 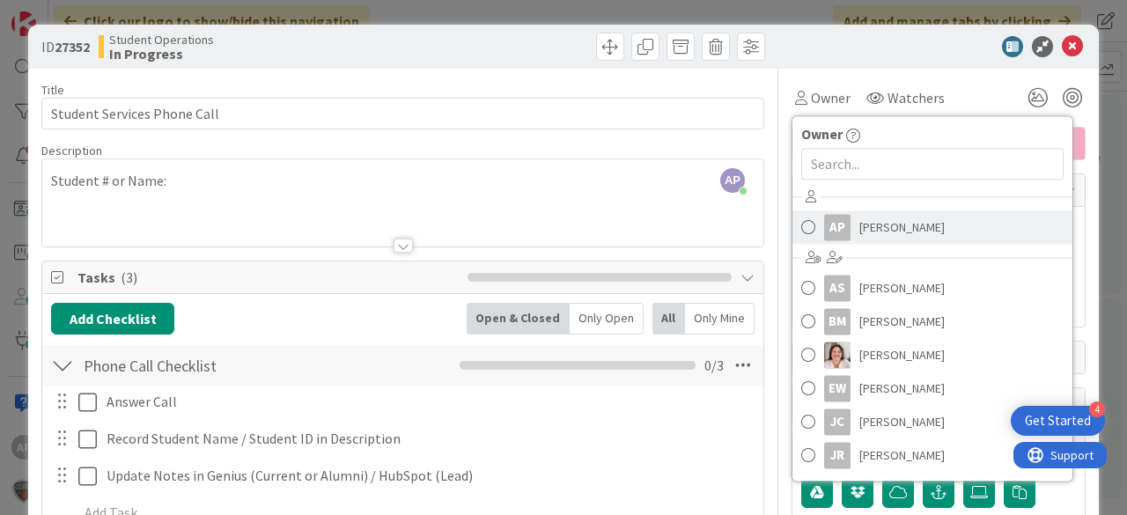 I want to click on b: In Progress, so click(x=161, y=54).